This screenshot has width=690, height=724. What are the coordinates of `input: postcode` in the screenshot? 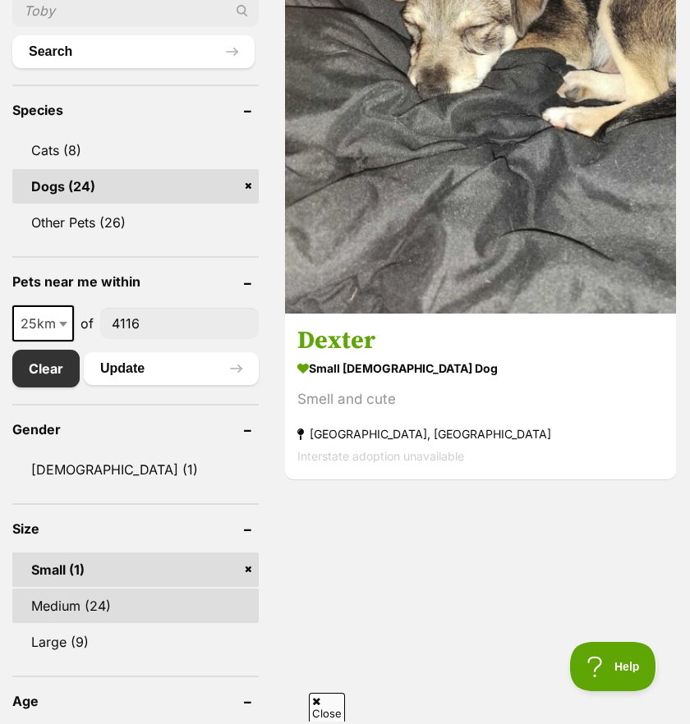 It's located at (179, 323).